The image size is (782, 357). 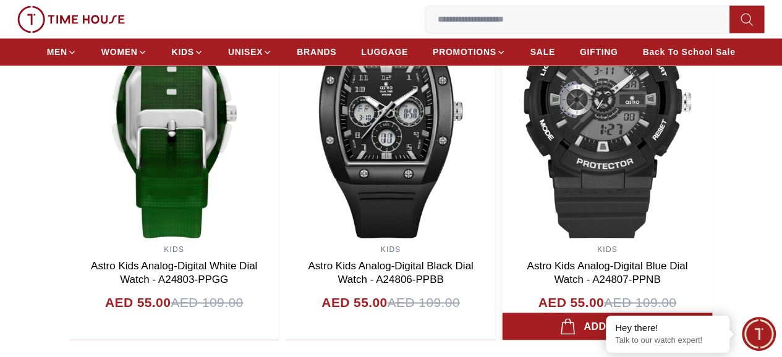 What do you see at coordinates (689, 52) in the screenshot?
I see `a: Back To School Sale` at bounding box center [689, 52].